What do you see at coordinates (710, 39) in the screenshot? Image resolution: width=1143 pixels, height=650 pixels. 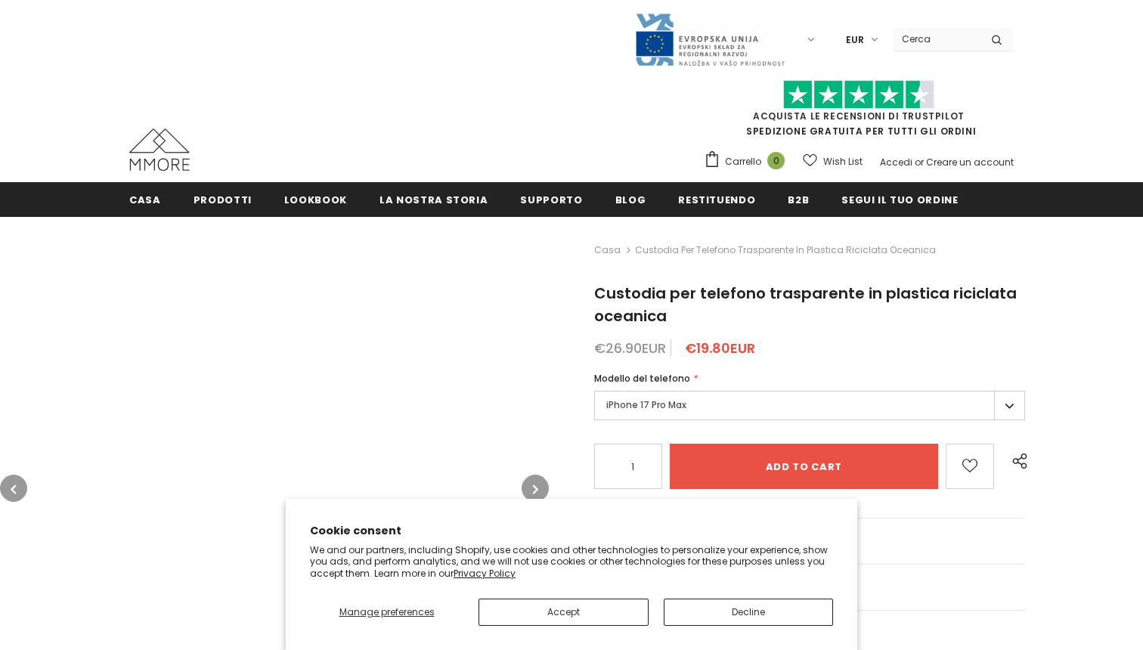 I see `img: Javni Razpis` at bounding box center [710, 39].